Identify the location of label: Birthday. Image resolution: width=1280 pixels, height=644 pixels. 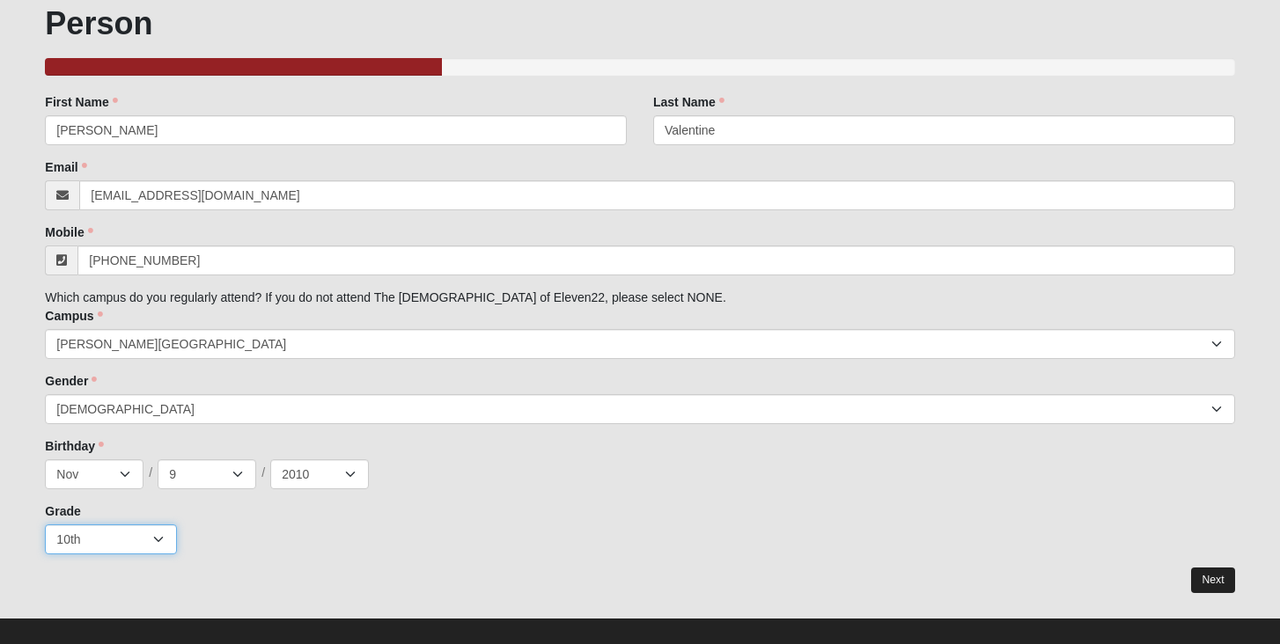
(74, 446).